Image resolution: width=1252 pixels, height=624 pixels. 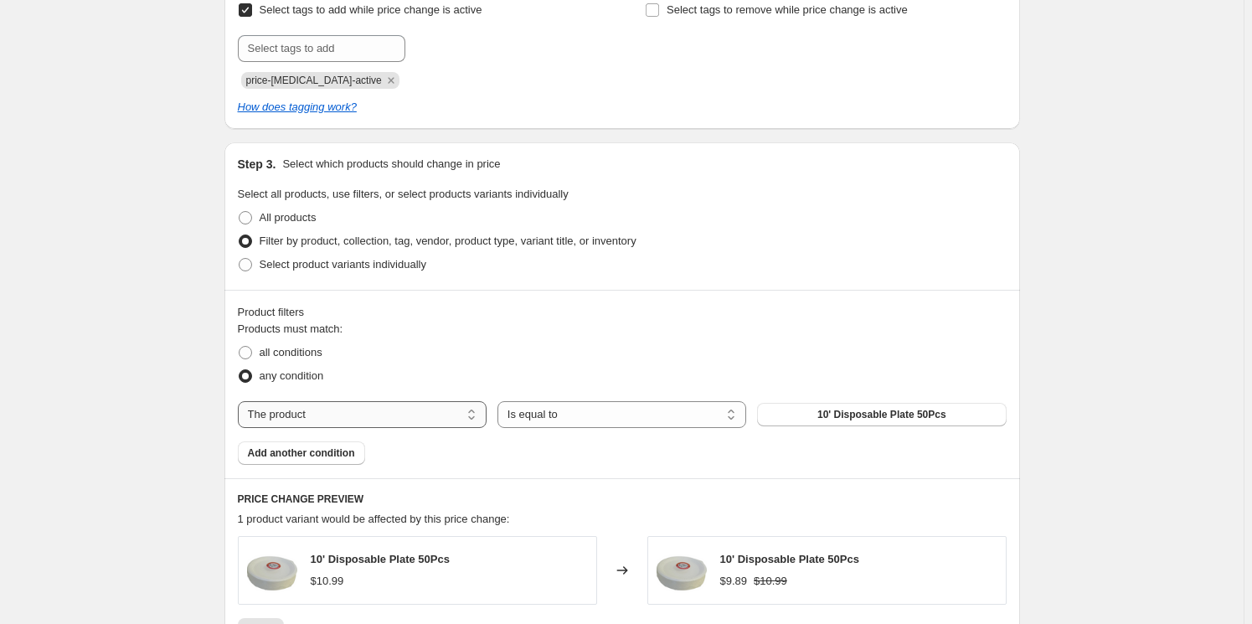 I want to click on h2: Step 3., so click(x=257, y=164).